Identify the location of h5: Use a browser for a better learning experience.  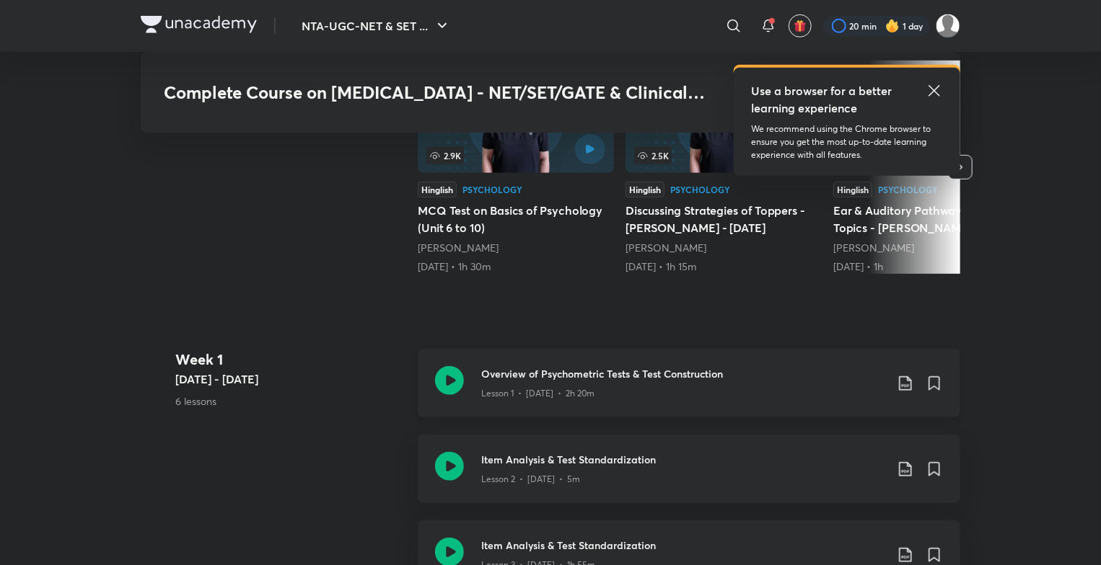
(822, 100).